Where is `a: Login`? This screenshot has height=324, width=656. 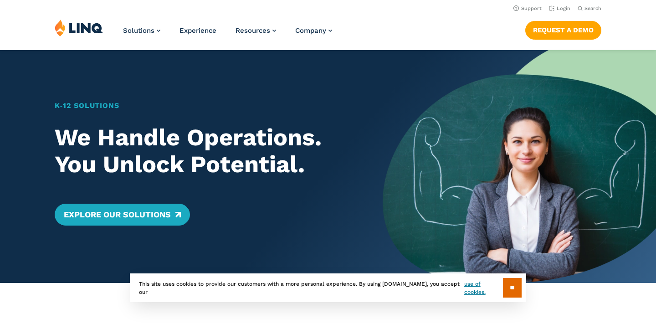 a: Login is located at coordinates (559, 8).